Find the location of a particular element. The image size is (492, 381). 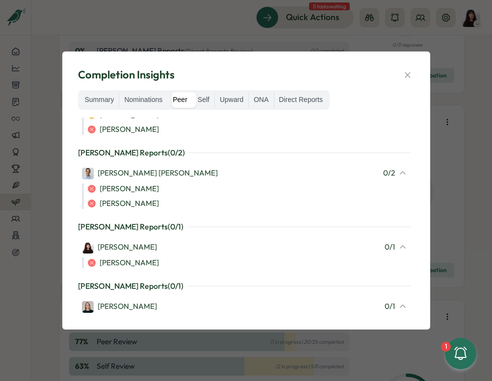

label: ONA is located at coordinates (261, 100).